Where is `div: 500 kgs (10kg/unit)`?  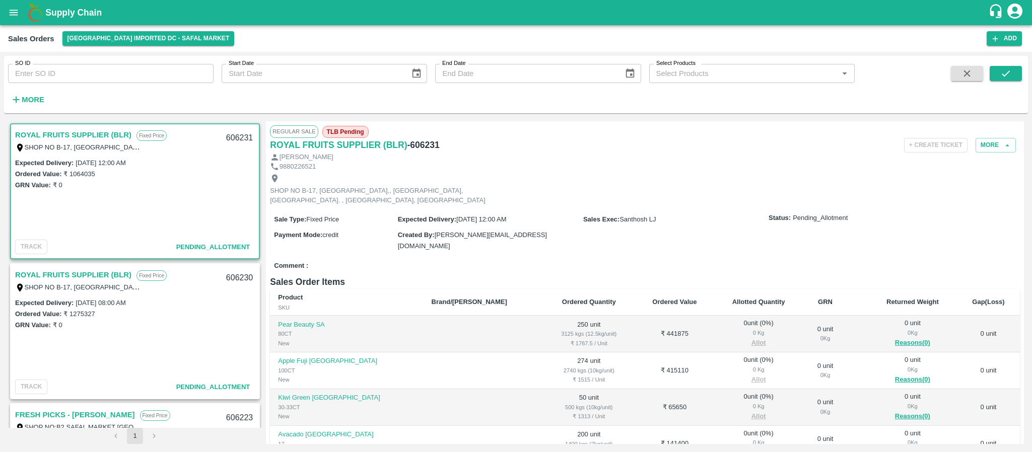 div: 500 kgs (10kg/unit) is located at coordinates (589, 408).